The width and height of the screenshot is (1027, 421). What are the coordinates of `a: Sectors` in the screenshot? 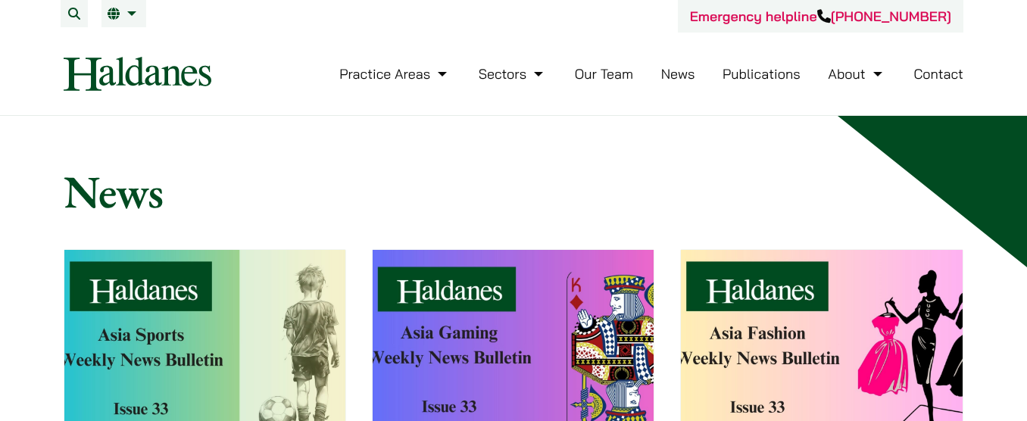 It's located at (513, 73).